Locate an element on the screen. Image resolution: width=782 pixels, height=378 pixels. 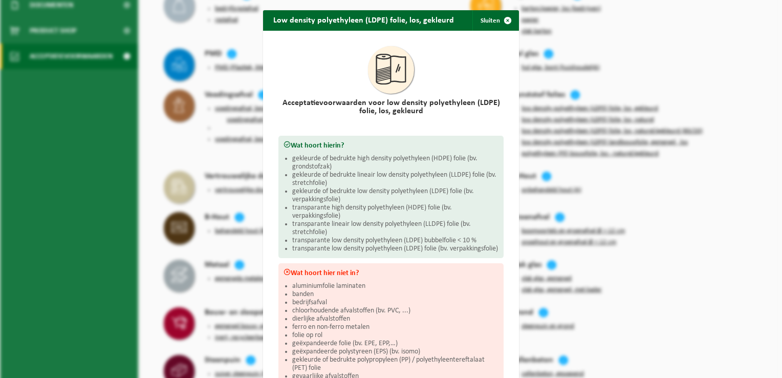
li: dierlijke afvalstoffen is located at coordinates (395, 319).